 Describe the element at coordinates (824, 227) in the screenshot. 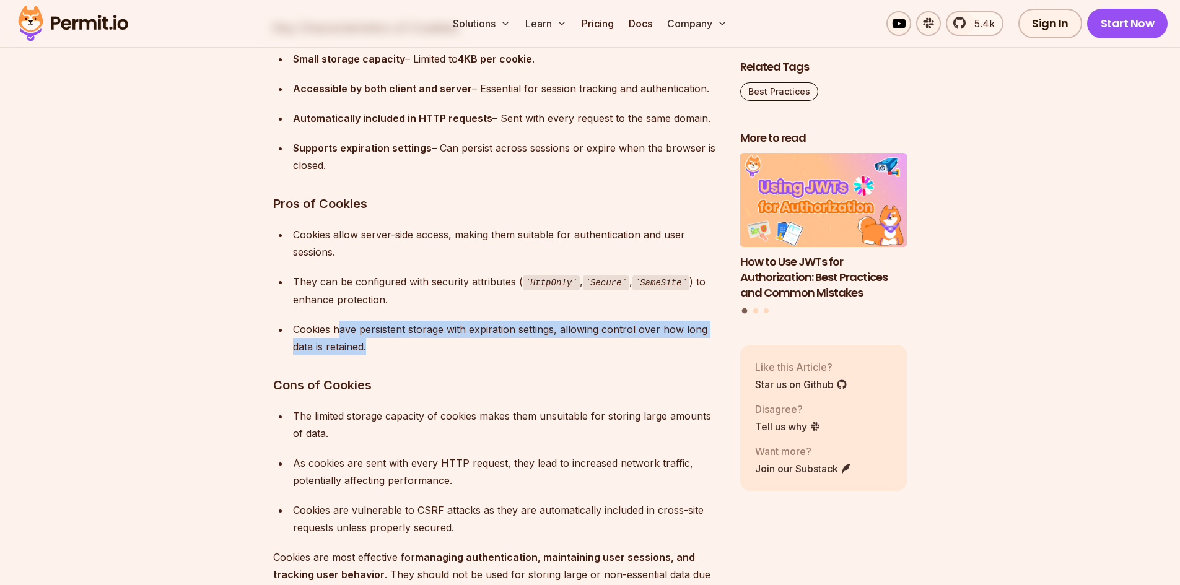

I see `li: 1 of 3` at that location.